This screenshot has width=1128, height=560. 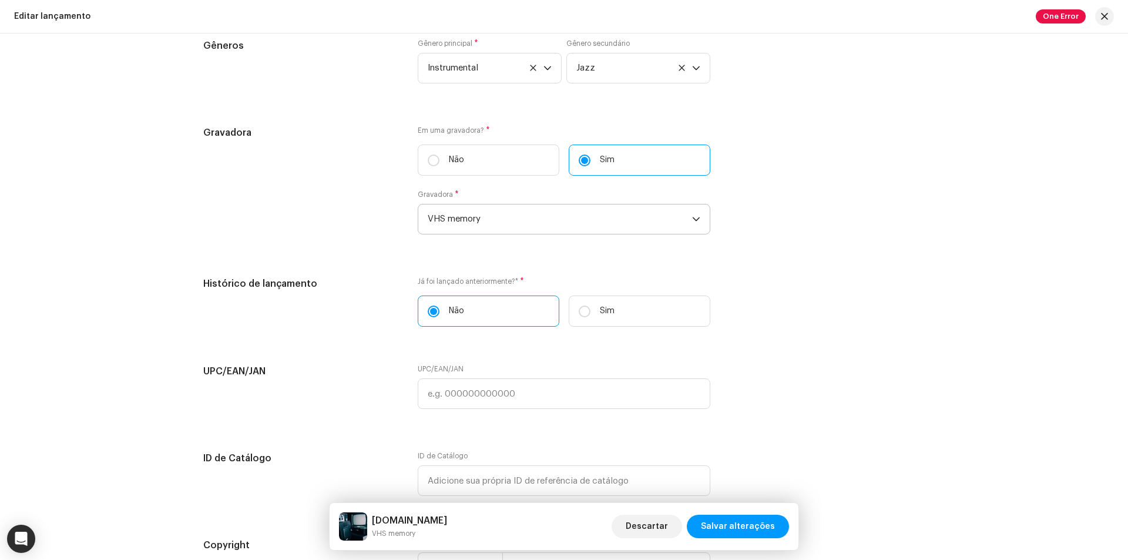 What do you see at coordinates (301, 458) in the screenshot?
I see `h5: ID de Catálogo` at bounding box center [301, 458].